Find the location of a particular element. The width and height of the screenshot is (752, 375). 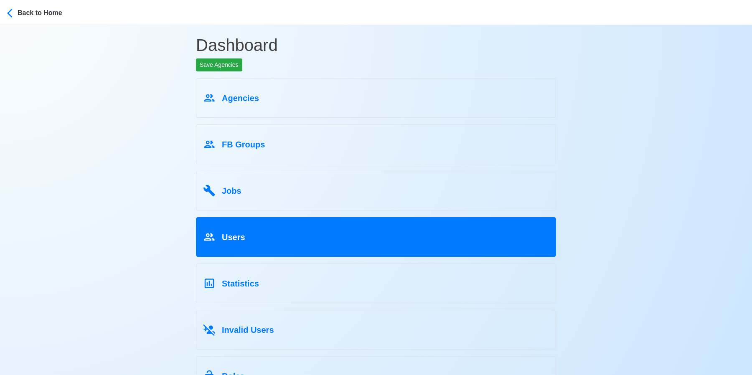

span: Agencies is located at coordinates (240, 98).